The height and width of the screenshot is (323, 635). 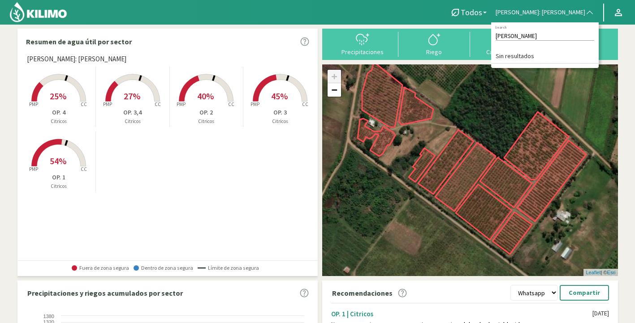 What do you see at coordinates (593, 273) in the screenshot?
I see `a: Leaflet` at bounding box center [593, 273].